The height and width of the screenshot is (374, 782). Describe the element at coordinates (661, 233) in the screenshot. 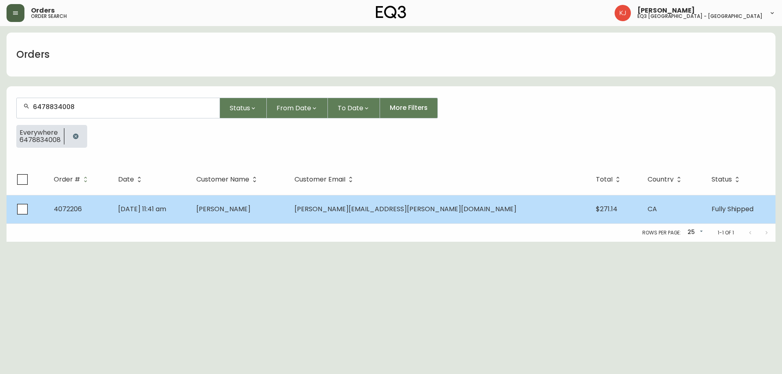

I see `p: Rows per page:` at that location.